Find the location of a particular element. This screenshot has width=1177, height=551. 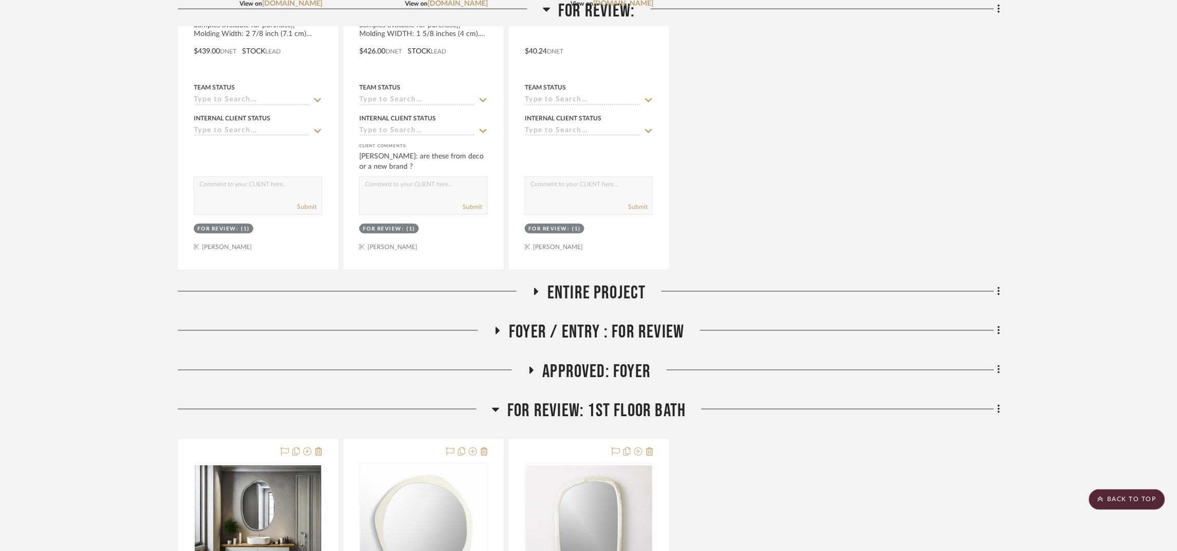

span: For review: 1st floor bath is located at coordinates (596, 411).